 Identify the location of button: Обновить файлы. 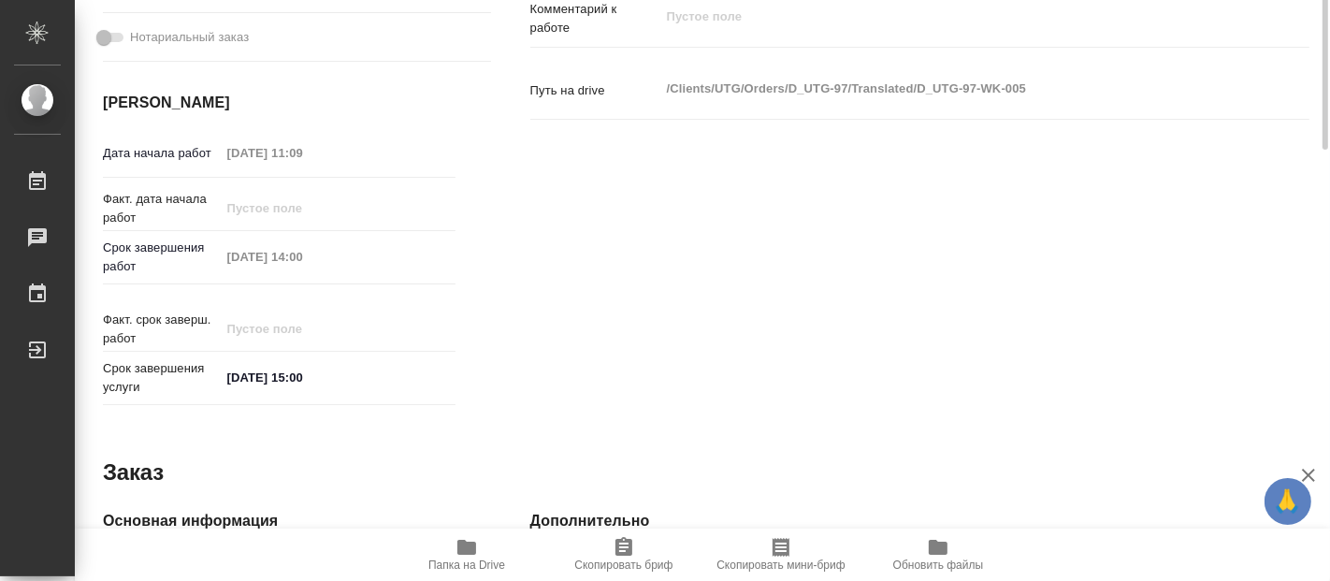
(938, 555).